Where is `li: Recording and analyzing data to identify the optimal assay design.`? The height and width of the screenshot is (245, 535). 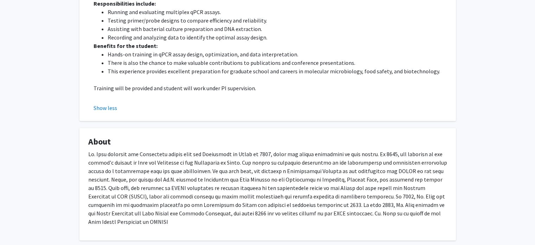
li: Recording and analyzing data to identify the optimal assay design. is located at coordinates (277, 37).